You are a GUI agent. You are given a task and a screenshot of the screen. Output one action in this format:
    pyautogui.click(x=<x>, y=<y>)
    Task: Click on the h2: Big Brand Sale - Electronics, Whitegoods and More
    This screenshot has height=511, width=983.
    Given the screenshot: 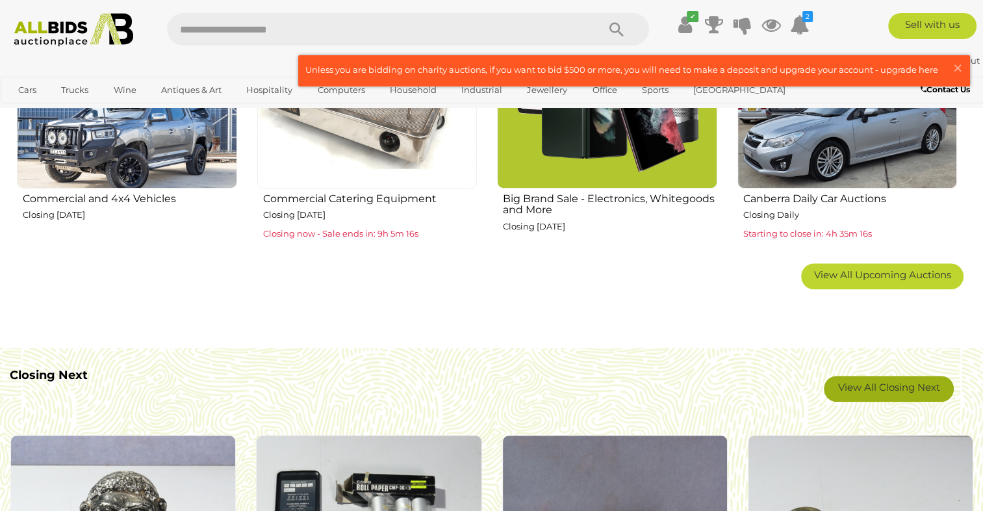 What is the action you would take?
    pyautogui.click(x=610, y=203)
    